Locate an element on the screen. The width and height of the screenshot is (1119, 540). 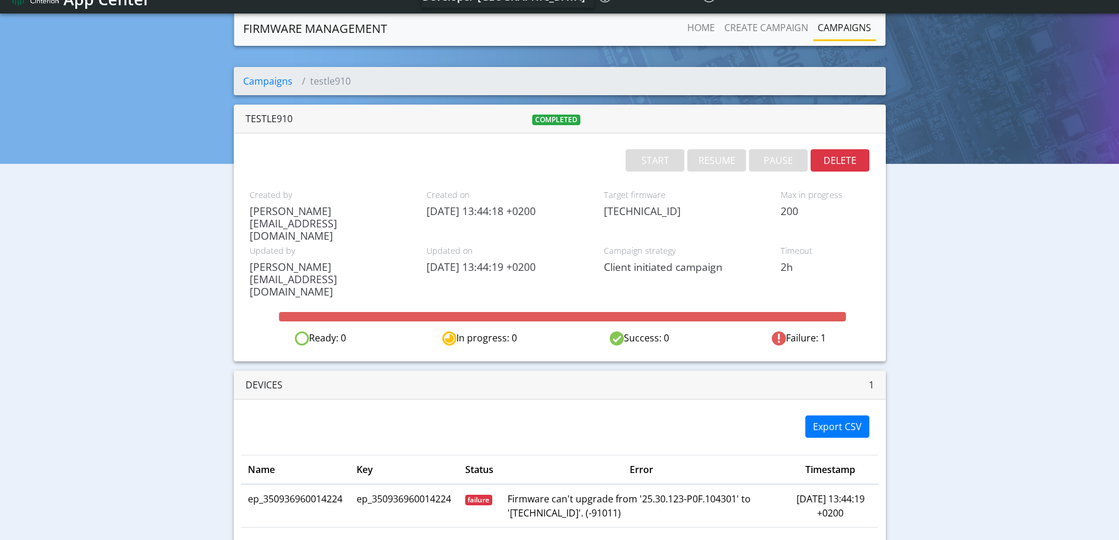
th: Name is located at coordinates (295, 470).